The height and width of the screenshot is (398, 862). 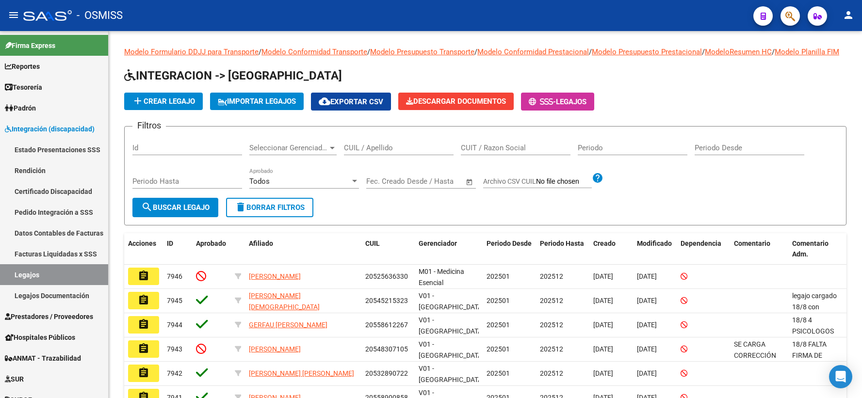 What do you see at coordinates (562, 244) in the screenshot?
I see `span: Periodo Hasta` at bounding box center [562, 244].